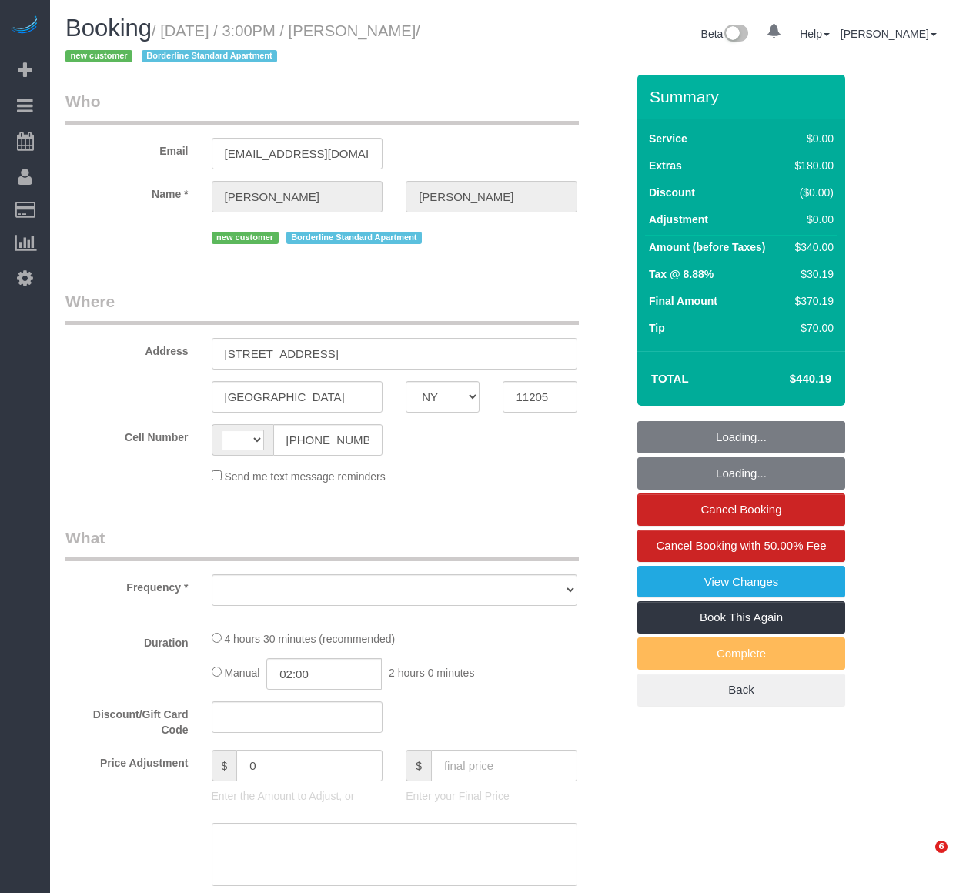 This screenshot has width=956, height=893. Describe the element at coordinates (678, 219) in the screenshot. I see `label: Adjustment` at that location.